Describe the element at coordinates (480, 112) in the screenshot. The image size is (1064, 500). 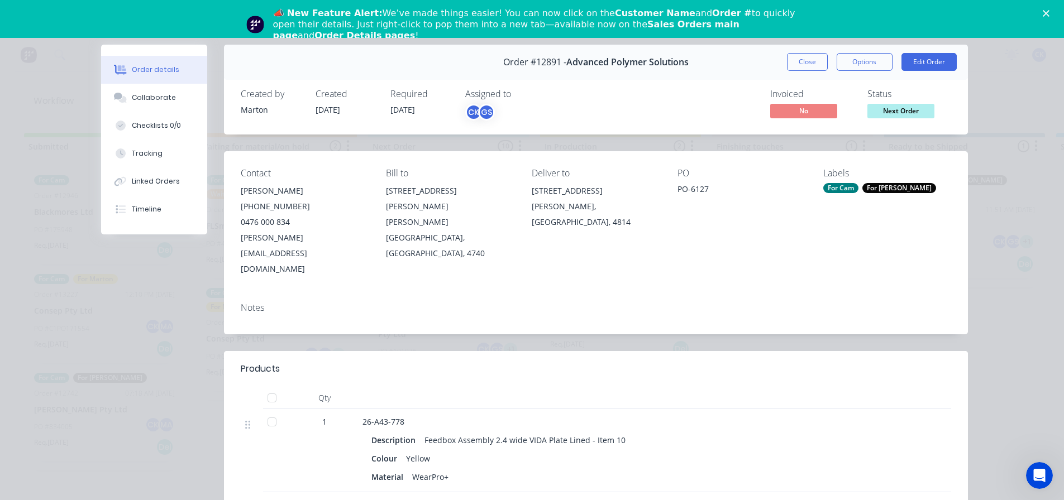
I see `button: CKGS` at that location.